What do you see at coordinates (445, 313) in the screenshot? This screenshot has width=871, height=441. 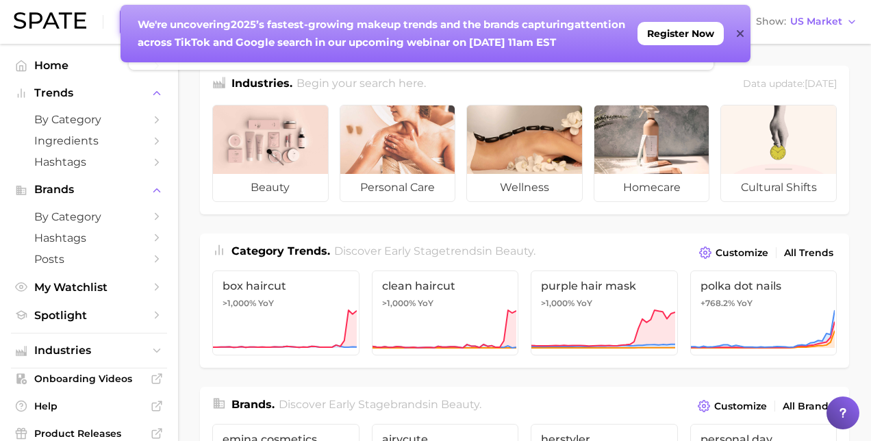 I see `a: clean haircut>1,000% YoY` at bounding box center [445, 313].